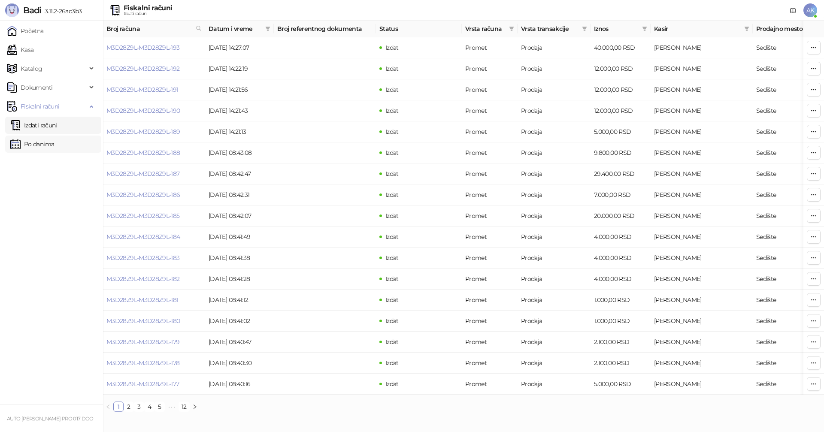 The height and width of the screenshot is (432, 824). Describe the element at coordinates (620, 195) in the screenshot. I see `td: 7.000,00 RSD` at that location.